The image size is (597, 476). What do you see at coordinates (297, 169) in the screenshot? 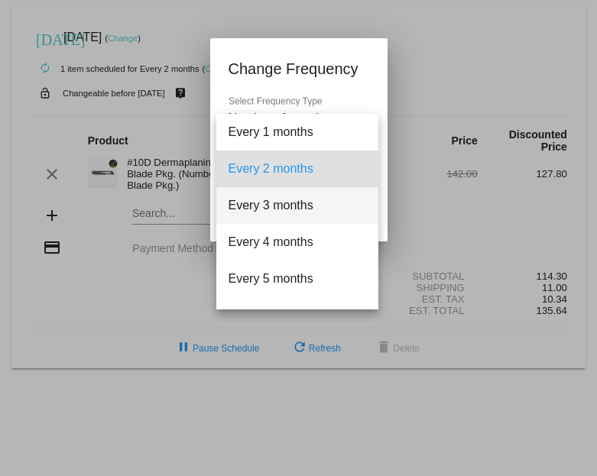
I see `span: Every 2 months` at bounding box center [297, 169].